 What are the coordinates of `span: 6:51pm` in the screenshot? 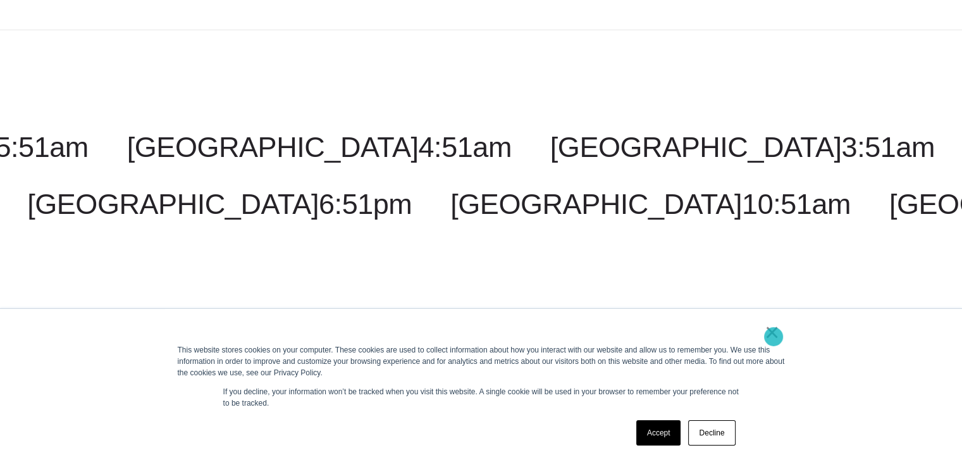 It's located at (365, 204).